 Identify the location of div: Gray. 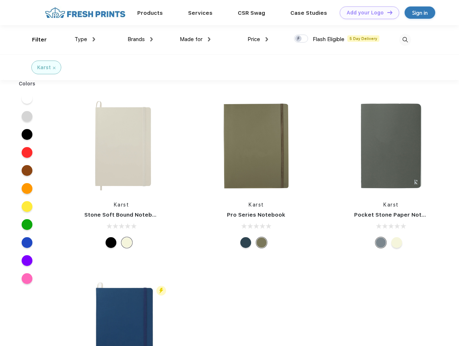
(381, 242).